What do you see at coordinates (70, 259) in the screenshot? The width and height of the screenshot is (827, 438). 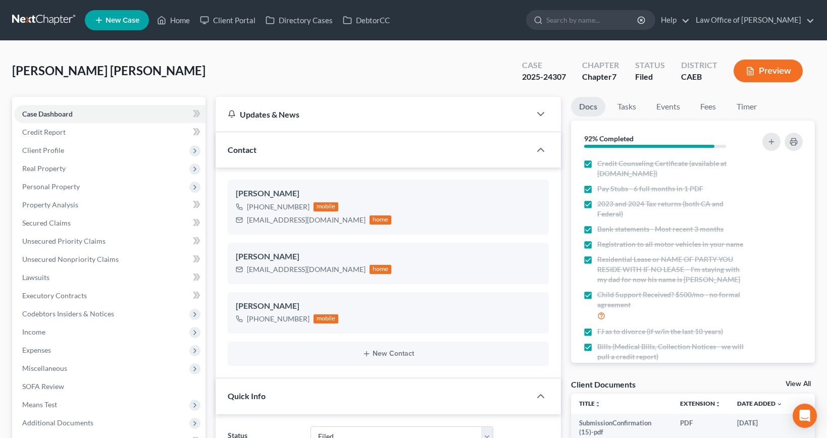 I see `span: Unsecured Nonpriority Claims` at bounding box center [70, 259].